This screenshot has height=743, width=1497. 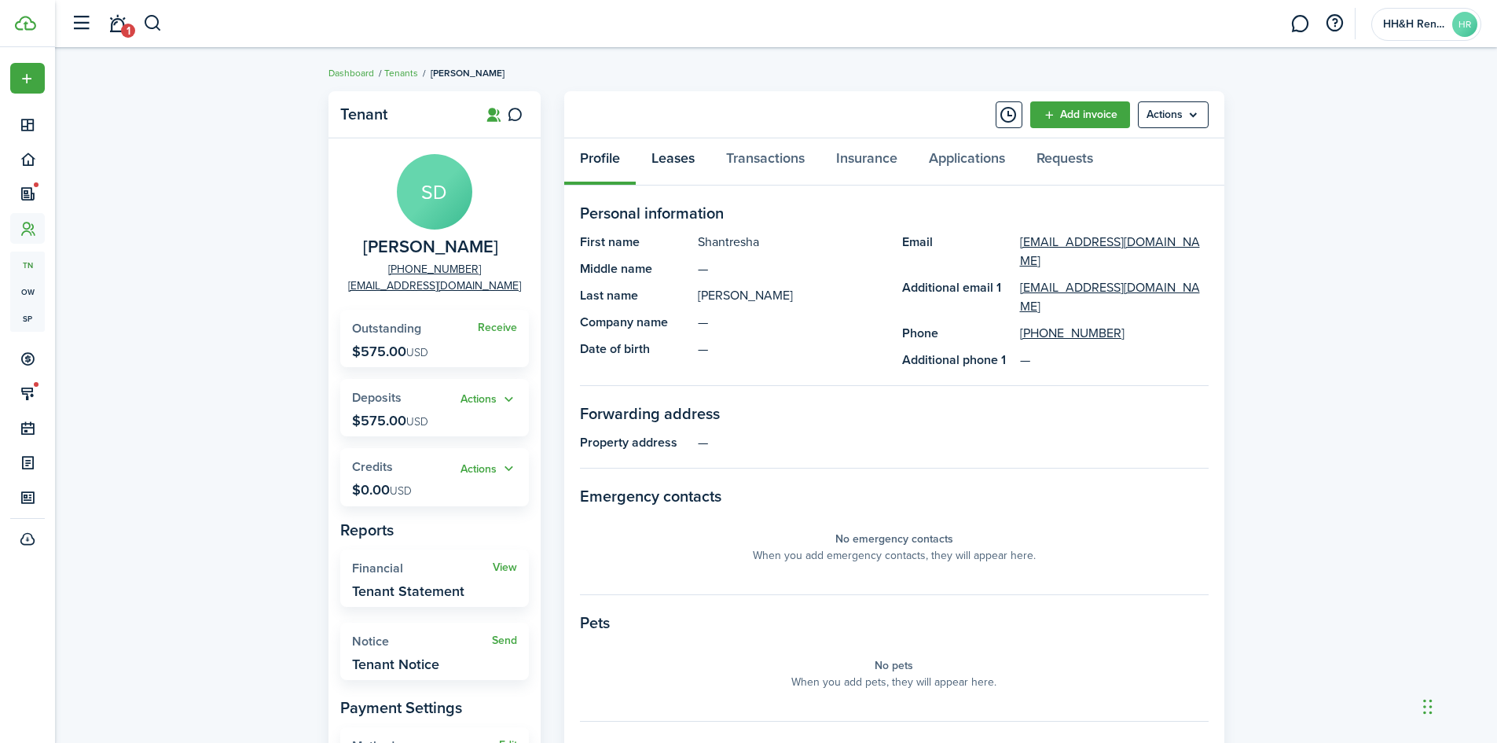 I want to click on widget-stats-action: Receive, so click(x=497, y=328).